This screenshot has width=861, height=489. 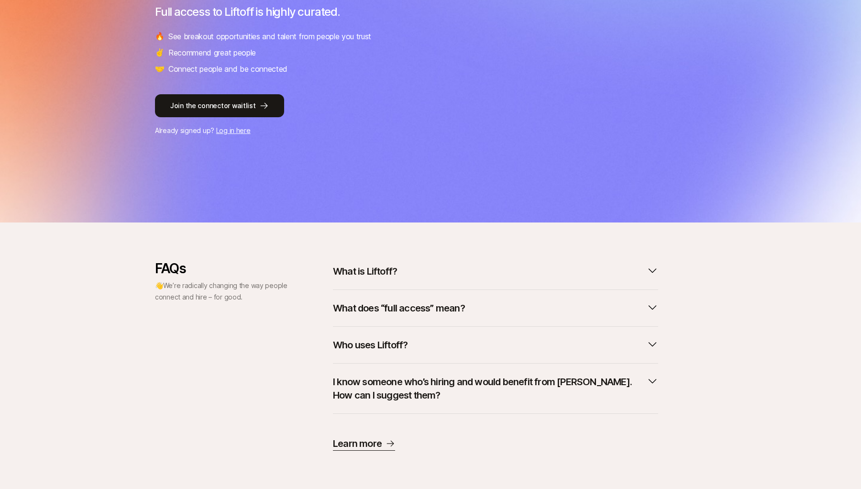 What do you see at coordinates (219, 106) in the screenshot?
I see `button: Join the connector waitlist` at bounding box center [219, 106].